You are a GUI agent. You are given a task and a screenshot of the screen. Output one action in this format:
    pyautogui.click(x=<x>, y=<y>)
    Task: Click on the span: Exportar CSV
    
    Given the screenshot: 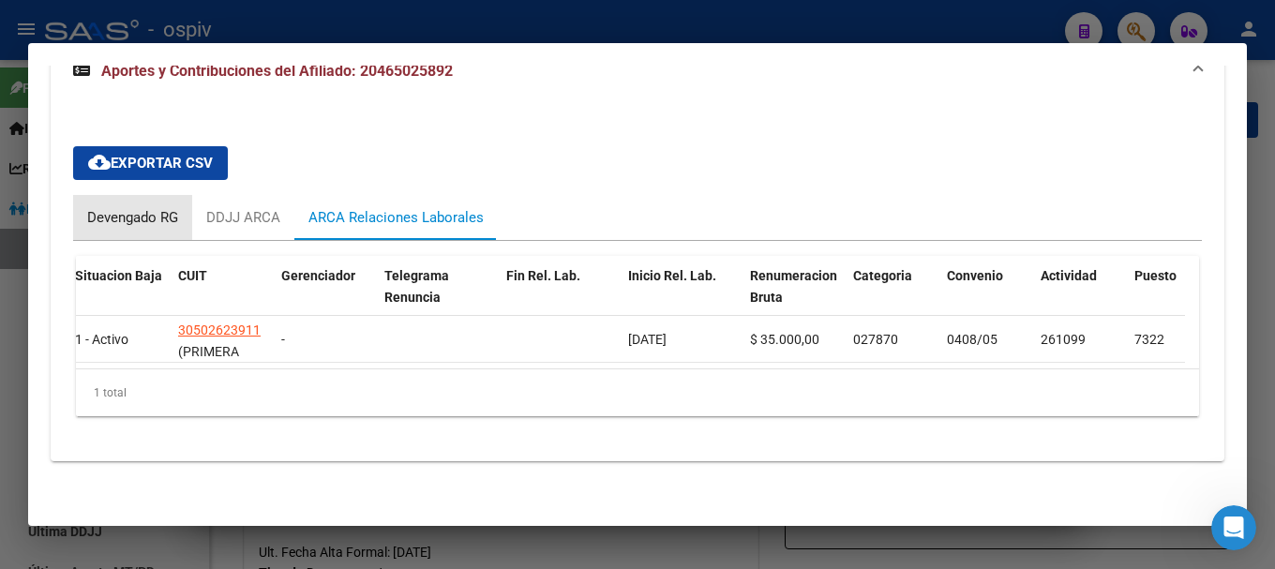 What is the action you would take?
    pyautogui.click(x=150, y=163)
    